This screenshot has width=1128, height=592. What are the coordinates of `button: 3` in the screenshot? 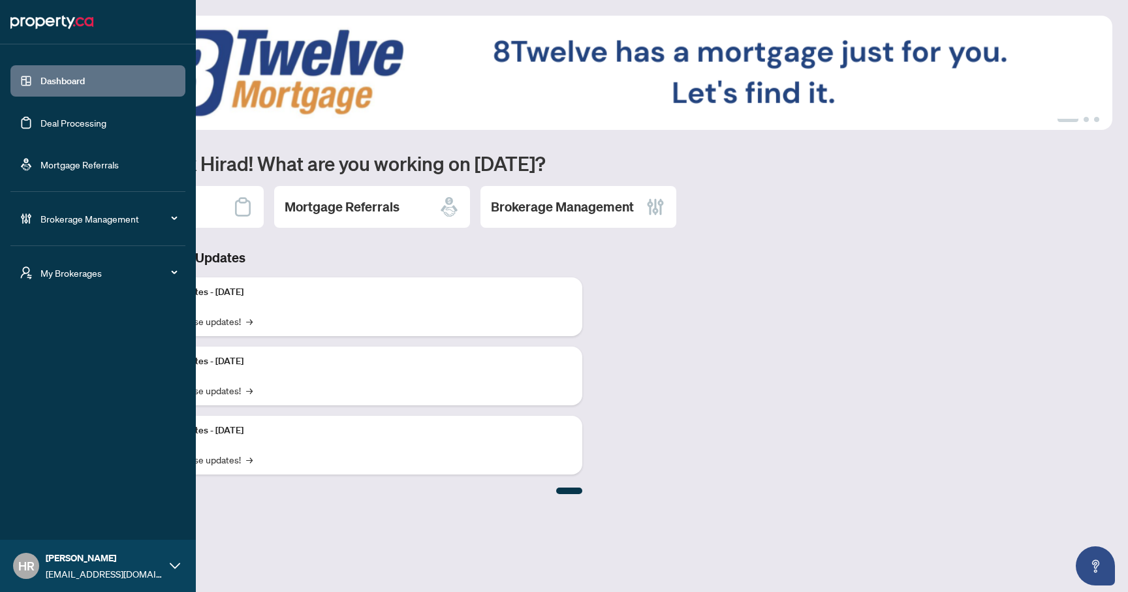 It's located at (1096, 119).